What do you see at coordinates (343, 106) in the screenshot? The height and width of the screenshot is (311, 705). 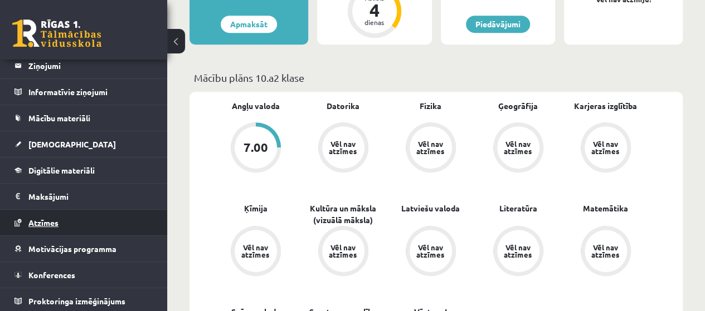 I see `a: Datorika` at bounding box center [343, 106].